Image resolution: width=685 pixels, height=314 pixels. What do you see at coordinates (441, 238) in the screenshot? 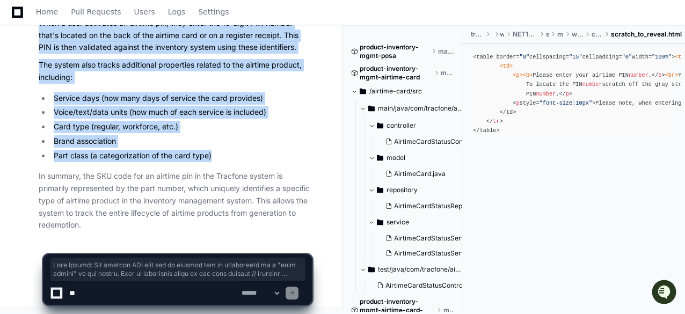
I see `span: AirtimeCardStatusService.java` at bounding box center [441, 238].